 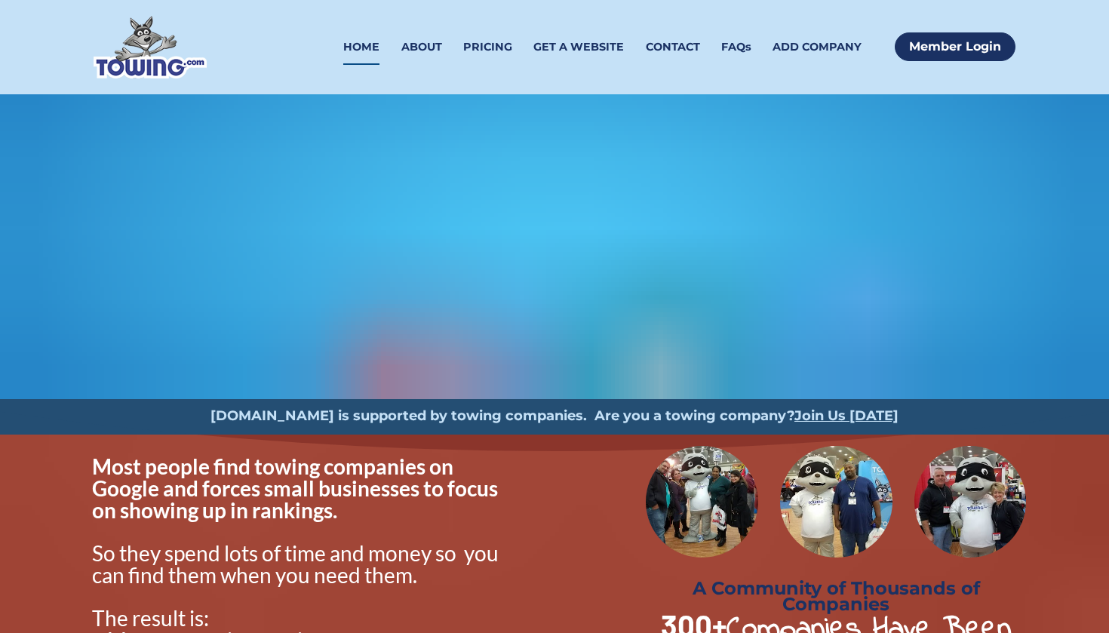 What do you see at coordinates (736, 47) in the screenshot?
I see `a: FAQs` at bounding box center [736, 47].